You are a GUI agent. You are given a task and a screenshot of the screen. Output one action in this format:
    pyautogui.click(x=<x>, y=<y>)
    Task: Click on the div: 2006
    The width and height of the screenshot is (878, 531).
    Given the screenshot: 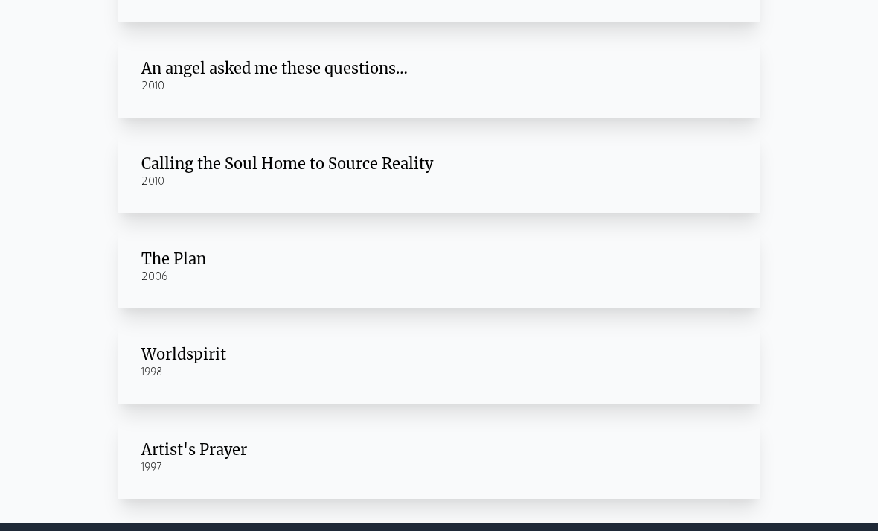 What is the action you would take?
    pyautogui.click(x=439, y=277)
    